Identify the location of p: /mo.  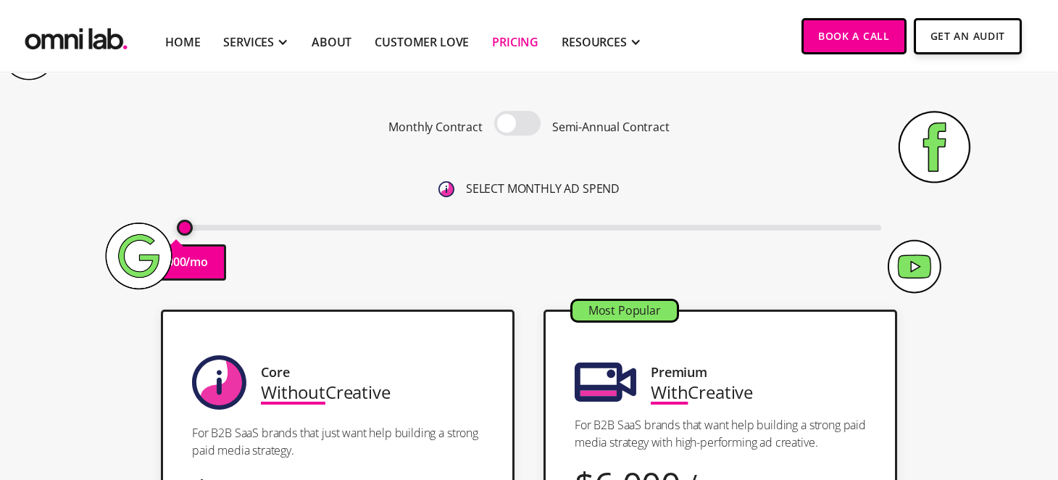
(196, 262).